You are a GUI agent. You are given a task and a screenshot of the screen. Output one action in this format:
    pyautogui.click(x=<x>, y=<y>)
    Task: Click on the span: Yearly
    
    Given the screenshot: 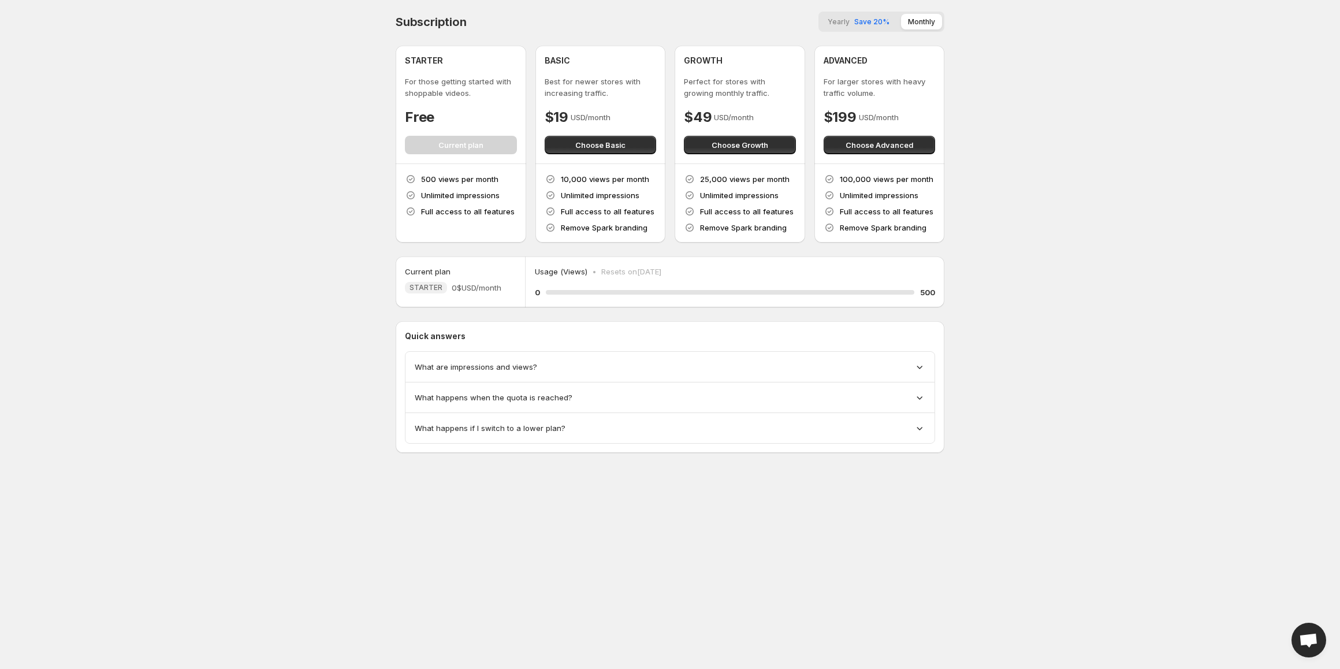 What is the action you would take?
    pyautogui.click(x=838, y=21)
    